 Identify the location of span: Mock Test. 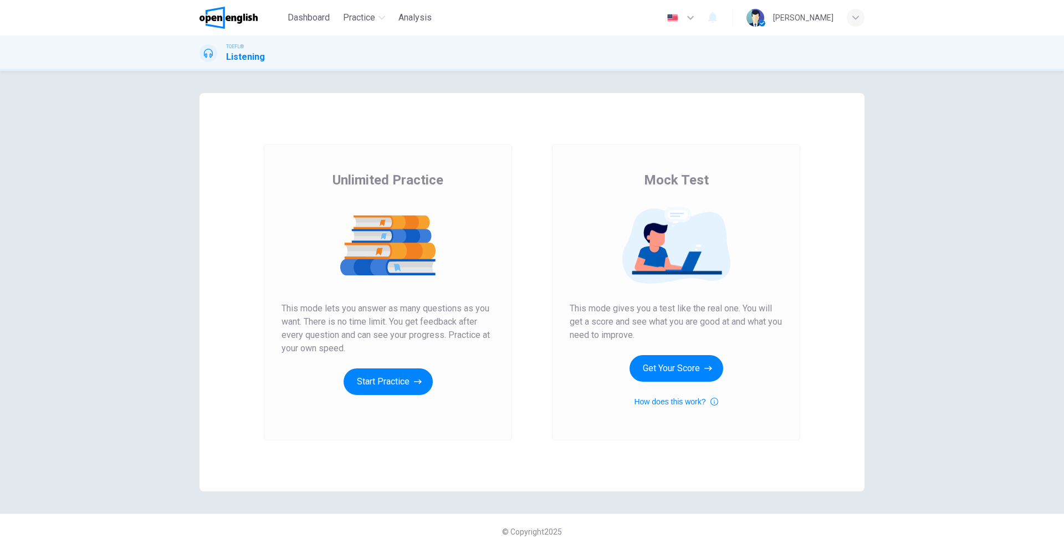
(676, 180).